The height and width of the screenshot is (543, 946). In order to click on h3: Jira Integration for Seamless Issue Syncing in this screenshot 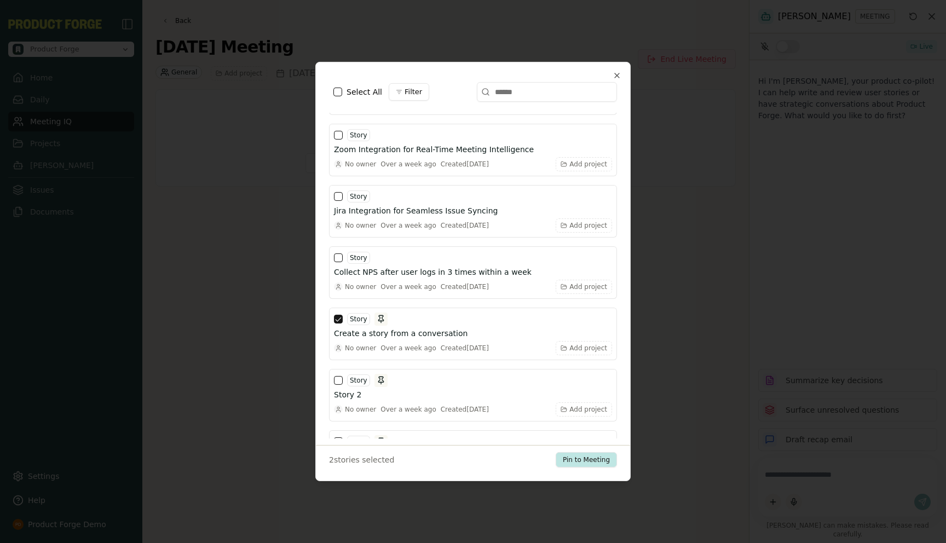, I will do `click(415, 211)`.